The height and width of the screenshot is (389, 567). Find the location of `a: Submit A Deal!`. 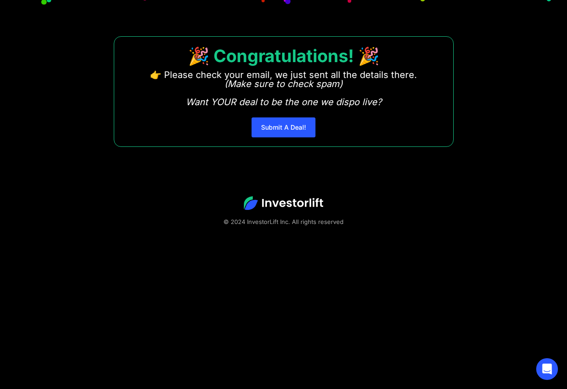

a: Submit A Deal! is located at coordinates (283, 127).